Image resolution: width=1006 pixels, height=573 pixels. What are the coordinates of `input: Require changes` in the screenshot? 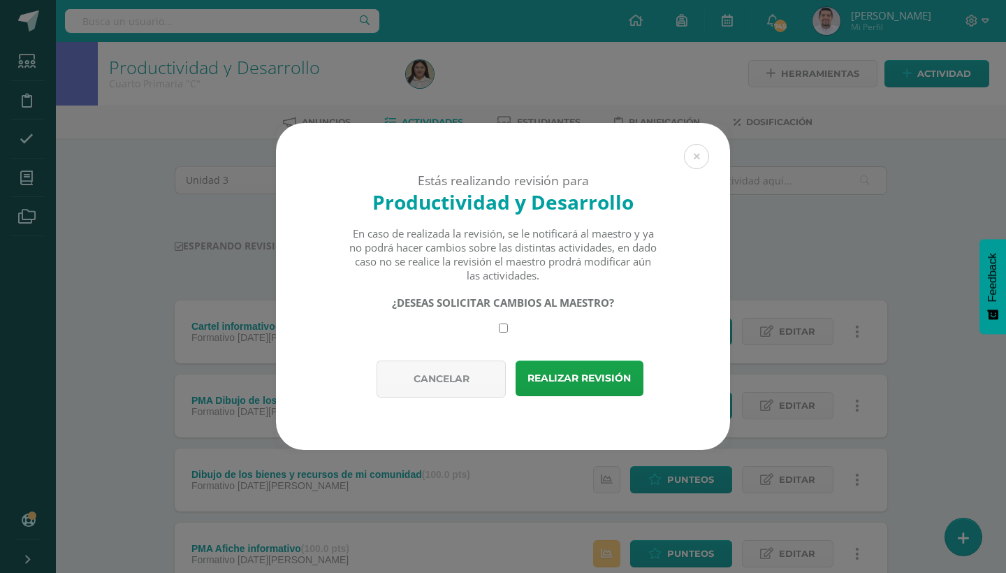 It's located at (503, 328).